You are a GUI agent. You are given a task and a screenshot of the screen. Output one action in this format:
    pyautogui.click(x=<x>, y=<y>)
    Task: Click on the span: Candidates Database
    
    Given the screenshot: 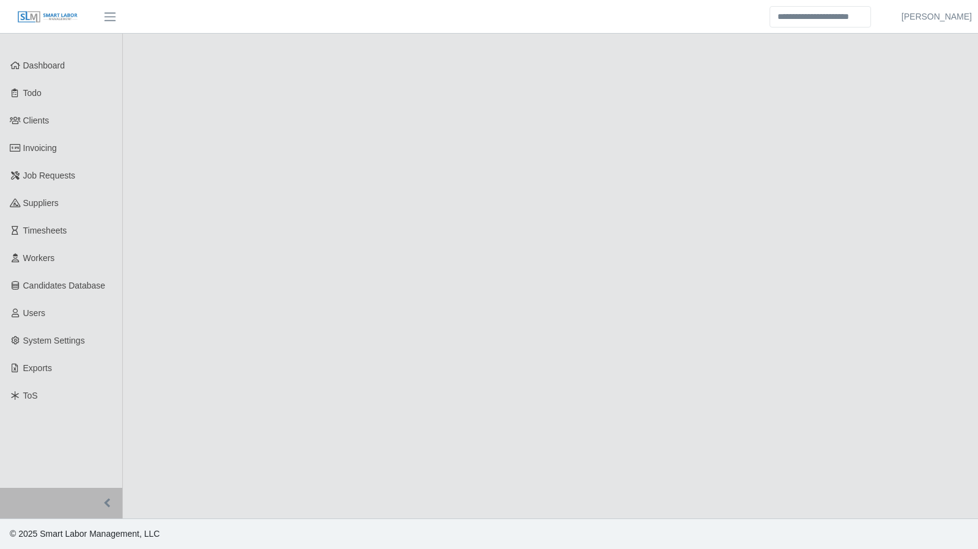 What is the action you would take?
    pyautogui.click(x=64, y=285)
    